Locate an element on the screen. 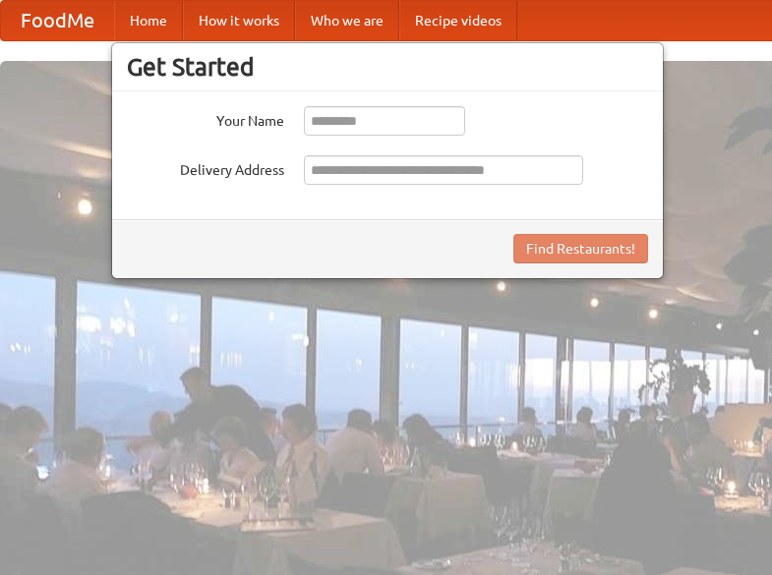 This screenshot has width=772, height=575. label: Delivery Address is located at coordinates (206, 167).